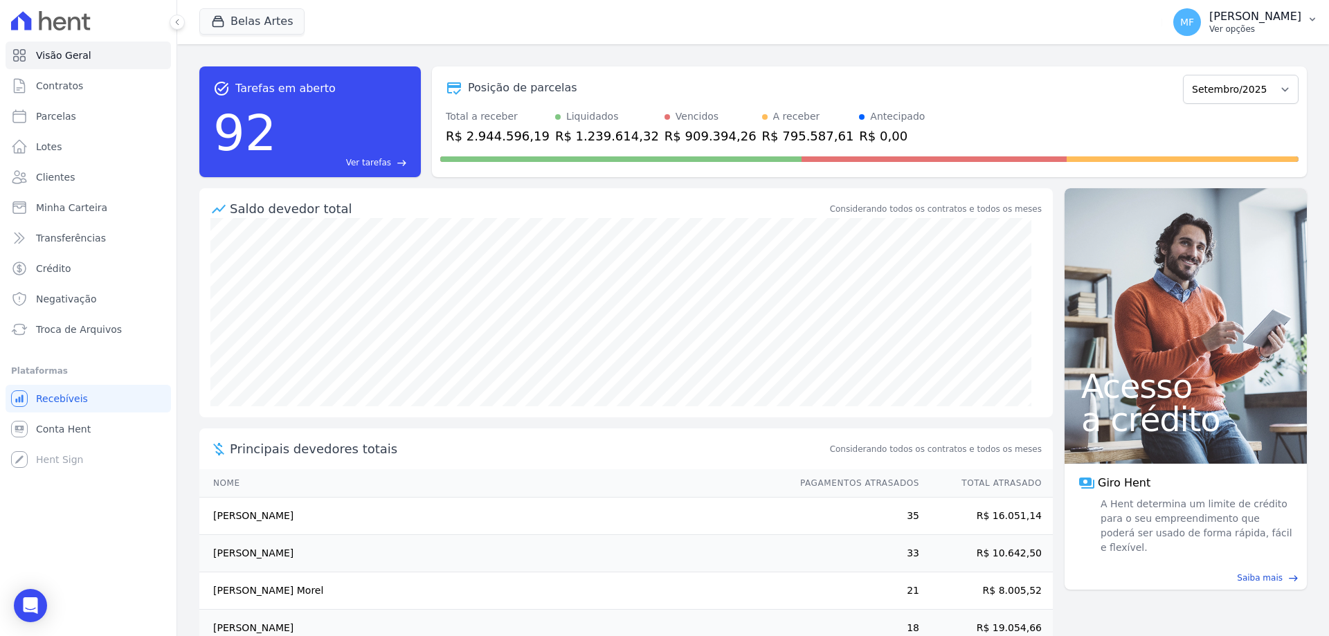  I want to click on span: Tarefas em aberto, so click(285, 89).